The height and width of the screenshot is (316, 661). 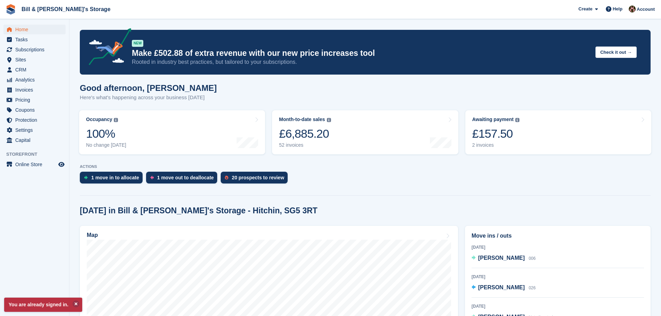 What do you see at coordinates (227, 178) in the screenshot?
I see `img: prospect-51fa495bee0391a8d652442698ab0144808aea92771e9ea1ae160a38d050c398.svg` at bounding box center [227, 178].